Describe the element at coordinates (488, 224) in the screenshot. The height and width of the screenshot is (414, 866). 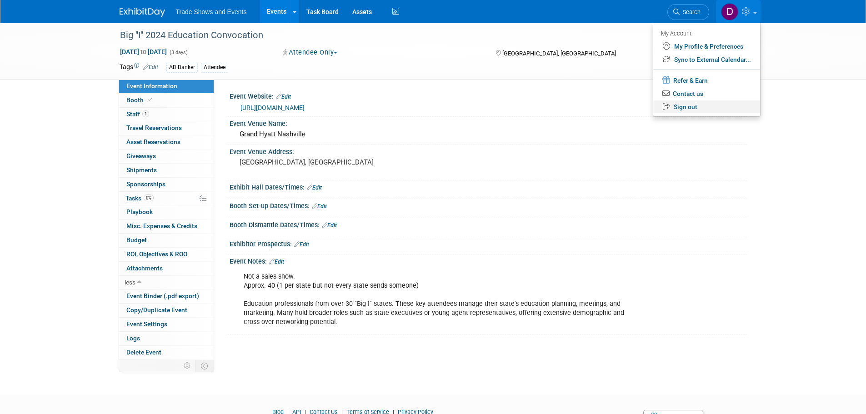
I see `div: Booth Dismantle Dates/Times:` at that location.